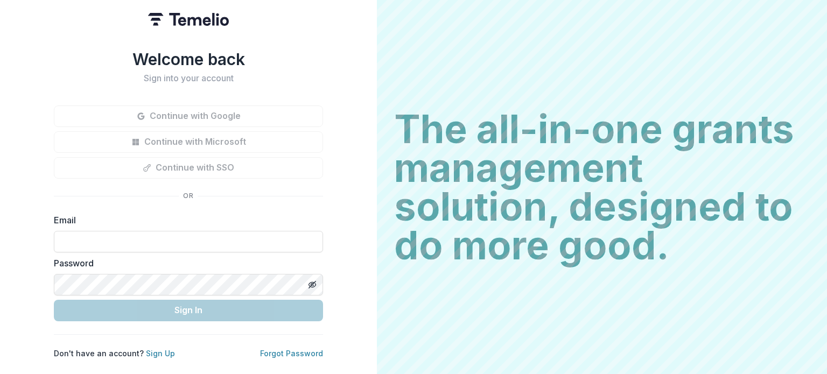 The image size is (827, 374). I want to click on button: Sign In, so click(189, 311).